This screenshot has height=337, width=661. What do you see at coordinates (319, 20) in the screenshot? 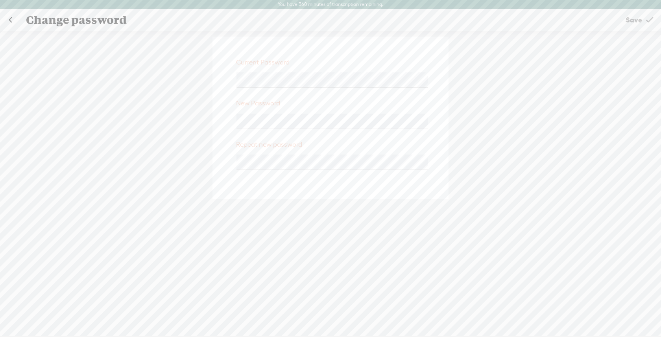
I see `div: Change password` at bounding box center [319, 20].